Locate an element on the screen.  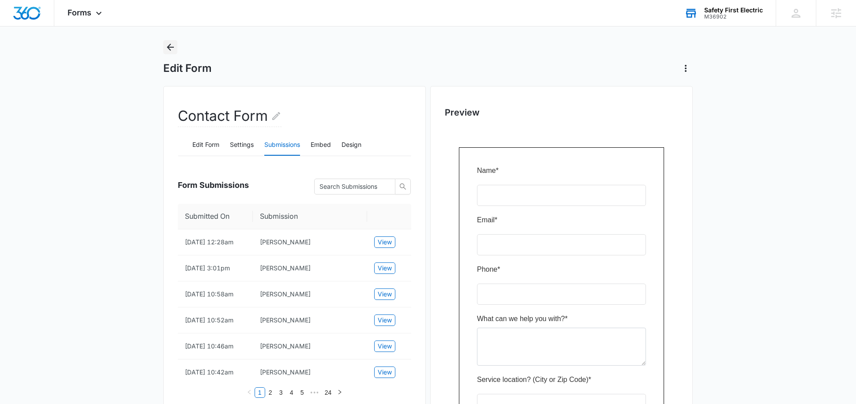
li: 24 is located at coordinates (328, 393).